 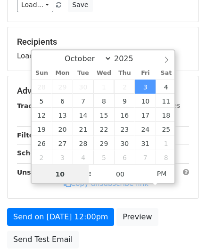 What do you see at coordinates (129, 58) in the screenshot?
I see `input: Year` at bounding box center [129, 58].